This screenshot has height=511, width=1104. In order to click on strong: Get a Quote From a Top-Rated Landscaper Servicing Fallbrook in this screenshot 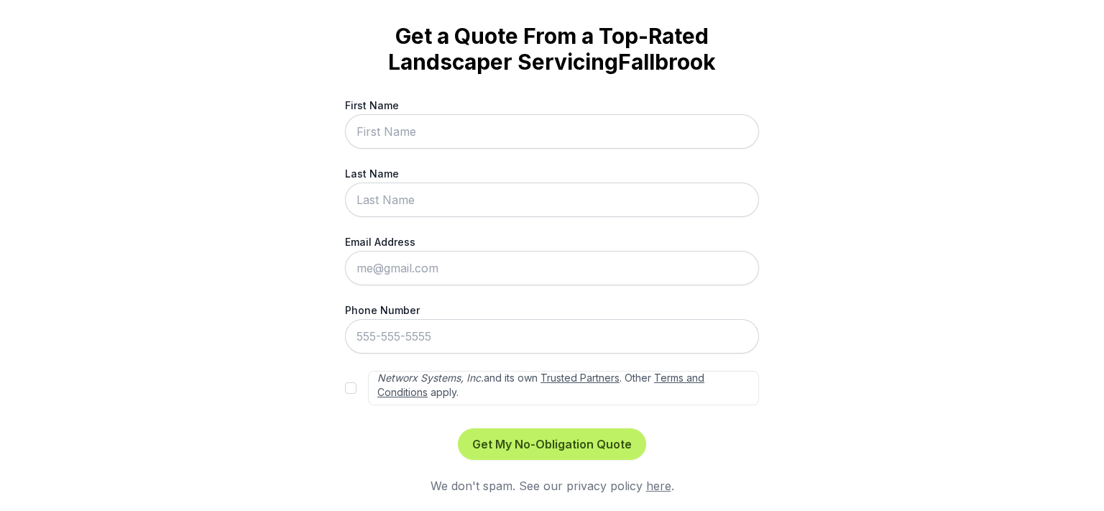, I will do `click(552, 49)`.